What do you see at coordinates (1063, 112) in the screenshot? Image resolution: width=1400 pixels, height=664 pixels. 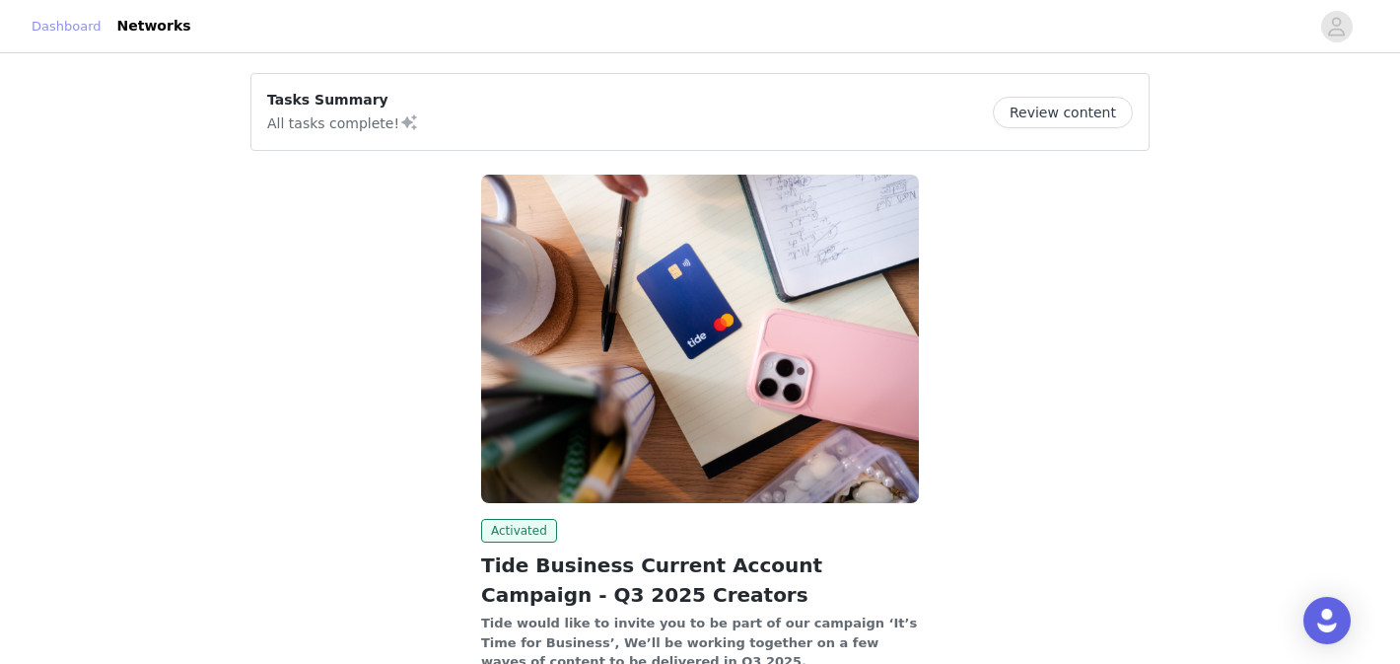 I see `button: Review content` at bounding box center [1063, 112].